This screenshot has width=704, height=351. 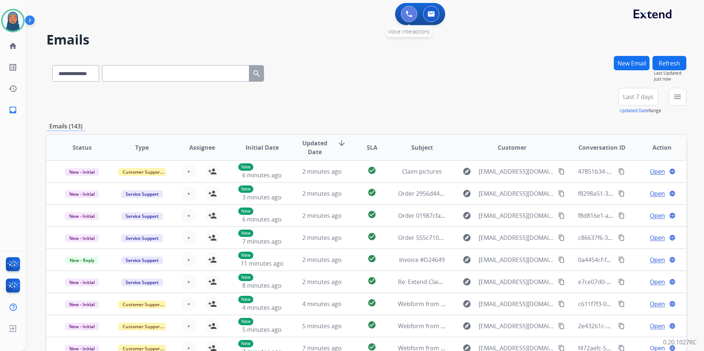 I want to click on span: Customer, so click(x=512, y=148).